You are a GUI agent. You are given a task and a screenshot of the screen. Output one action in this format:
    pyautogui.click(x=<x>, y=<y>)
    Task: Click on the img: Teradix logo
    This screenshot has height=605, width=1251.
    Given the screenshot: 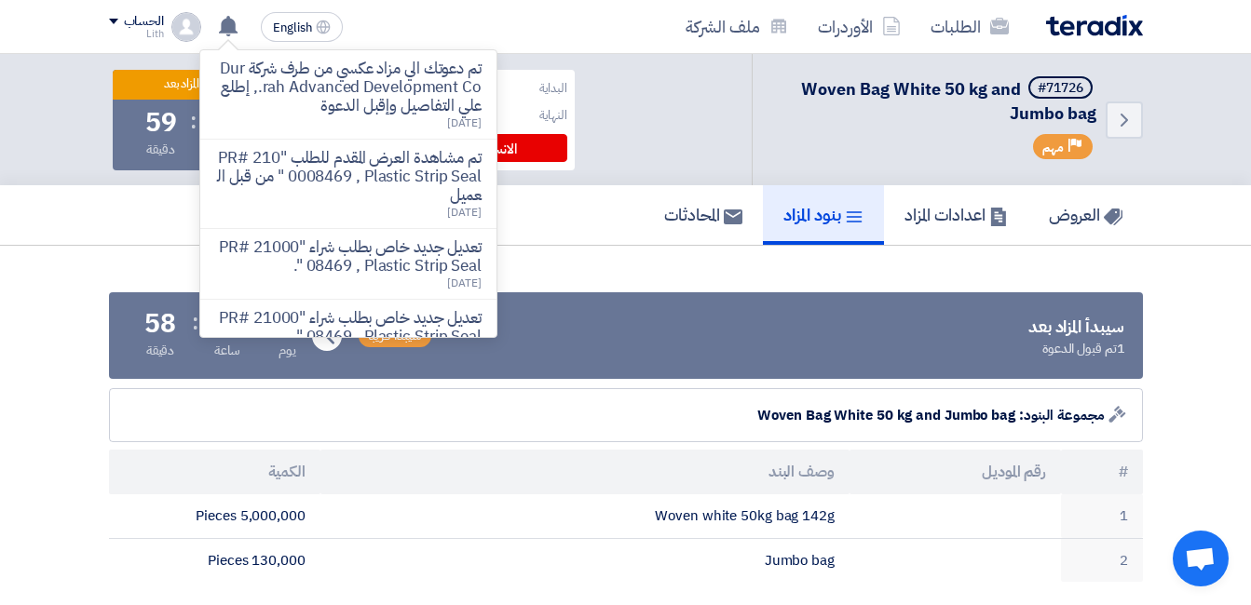 What is the action you would take?
    pyautogui.click(x=1094, y=25)
    